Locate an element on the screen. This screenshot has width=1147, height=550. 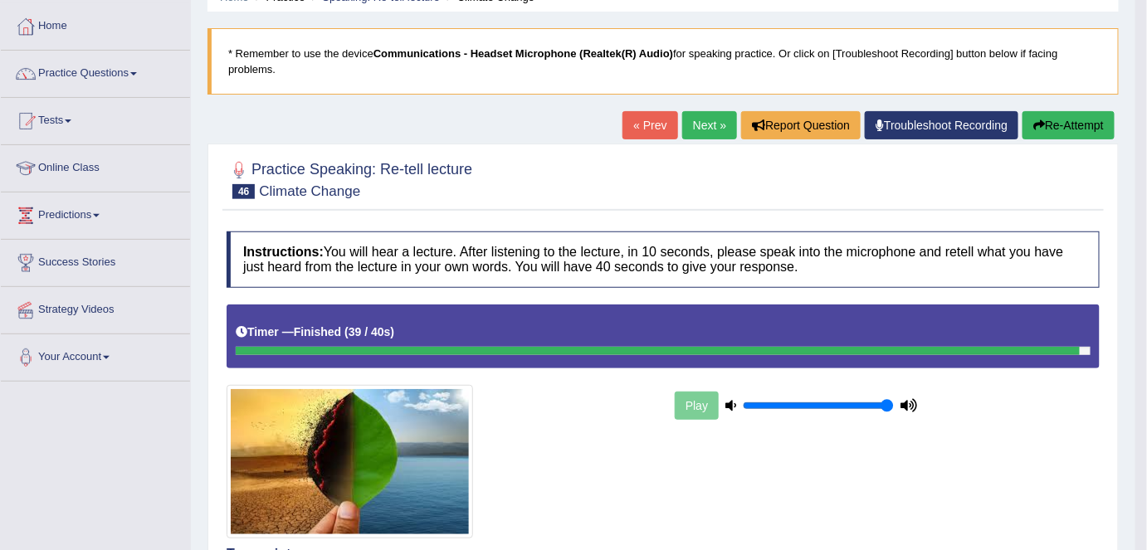
a: Home is located at coordinates (95, 24).